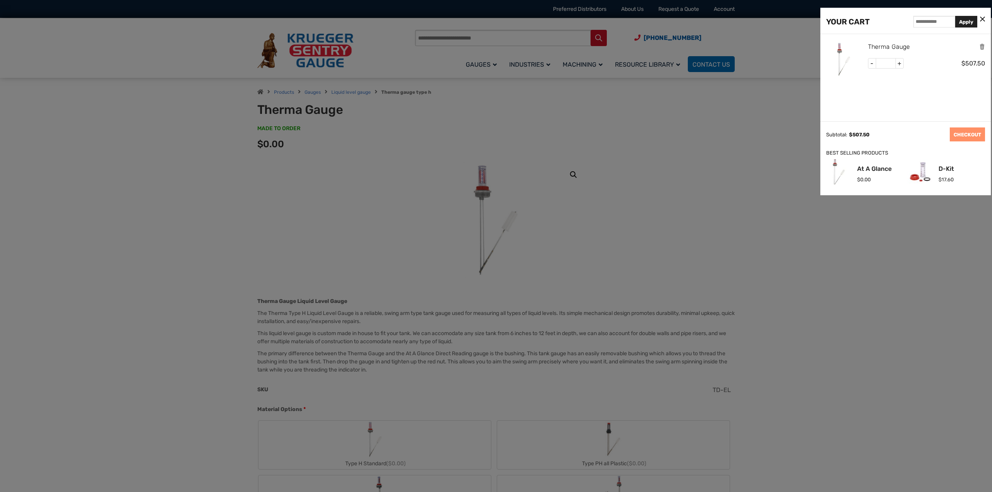 This screenshot has width=992, height=492. I want to click on a: CHECKOUT, so click(968, 135).